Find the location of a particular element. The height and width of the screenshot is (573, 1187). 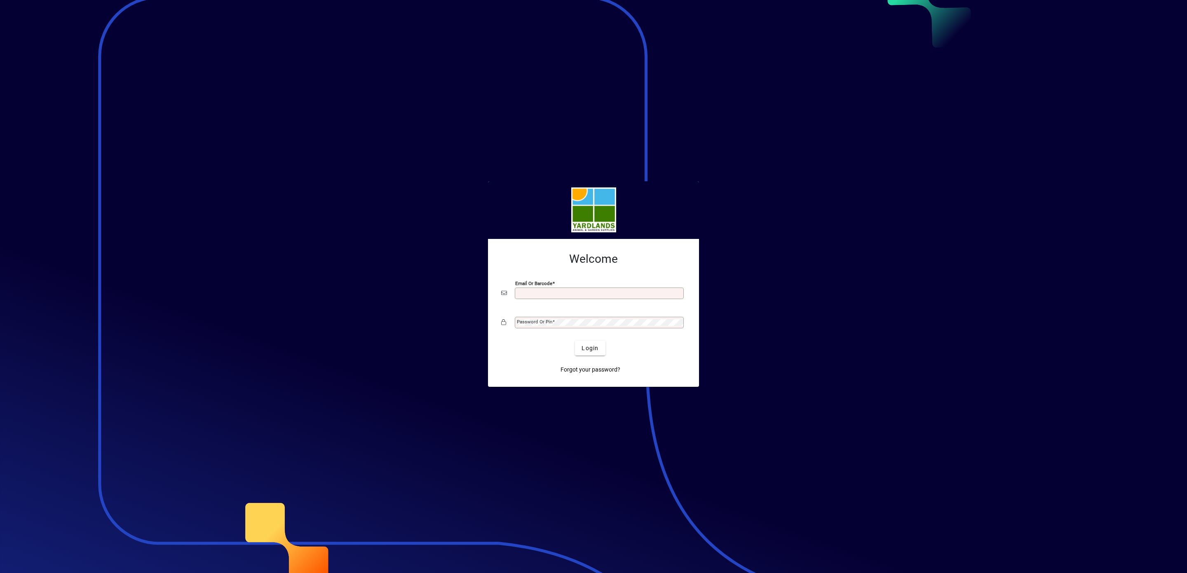

mat-label: Password or Pin is located at coordinates (535, 322).